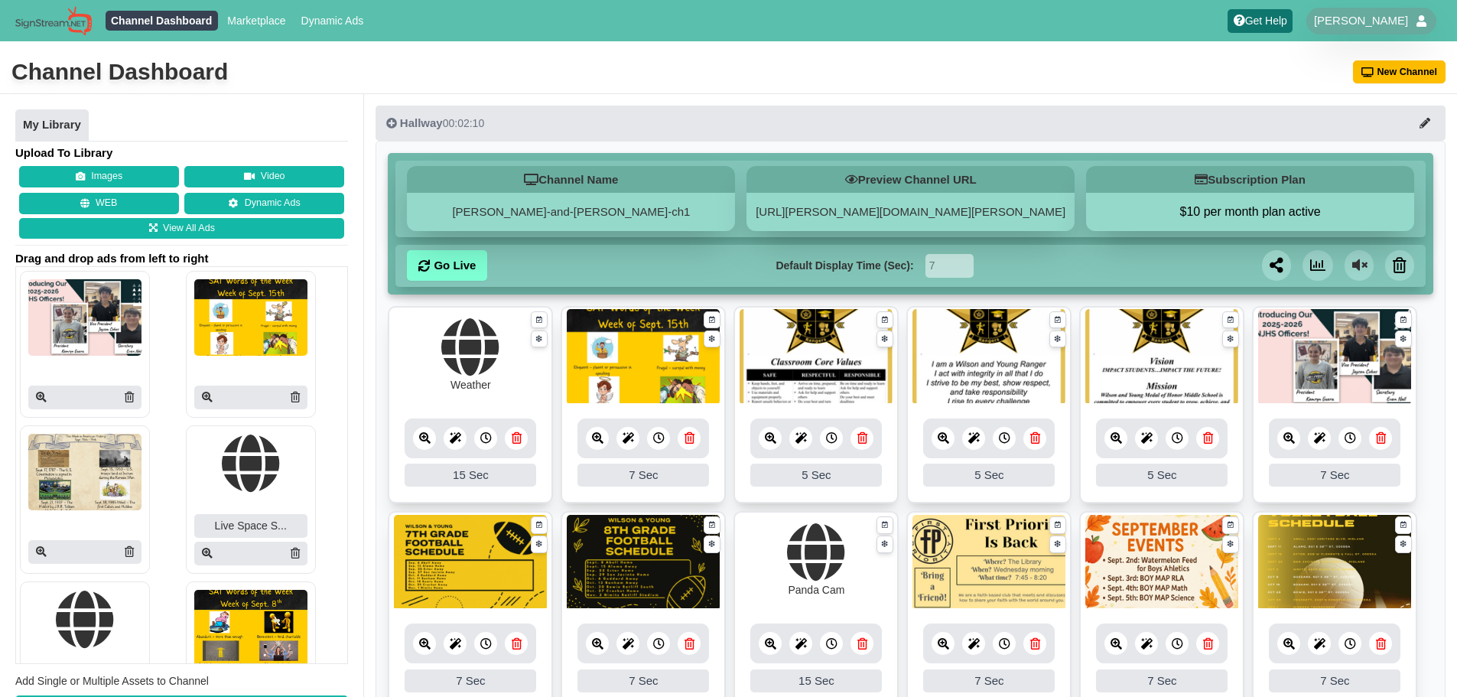  Describe the element at coordinates (54, 21) in the screenshot. I see `img: Sign Stream.NET` at that location.